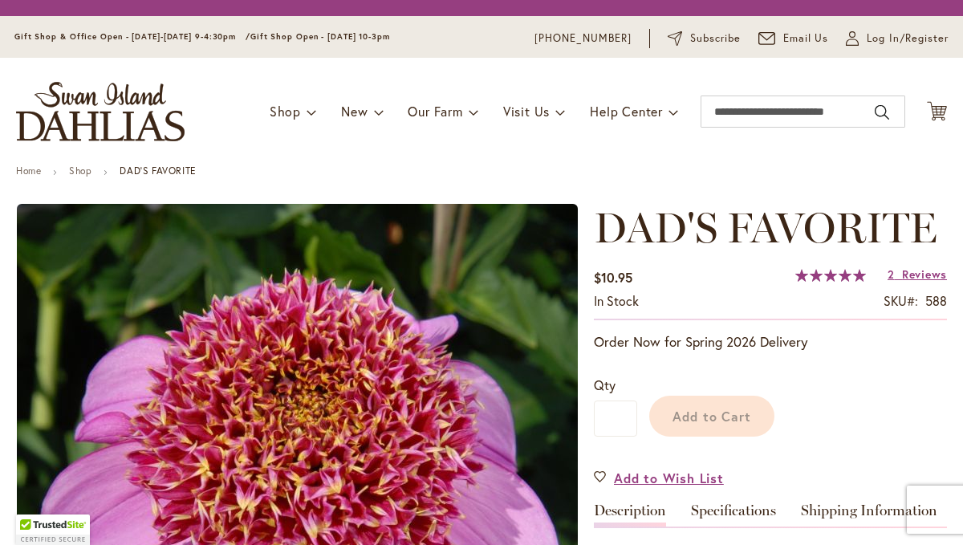 The width and height of the screenshot is (963, 545). Describe the element at coordinates (901, 300) in the screenshot. I see `strong: SKU` at that location.